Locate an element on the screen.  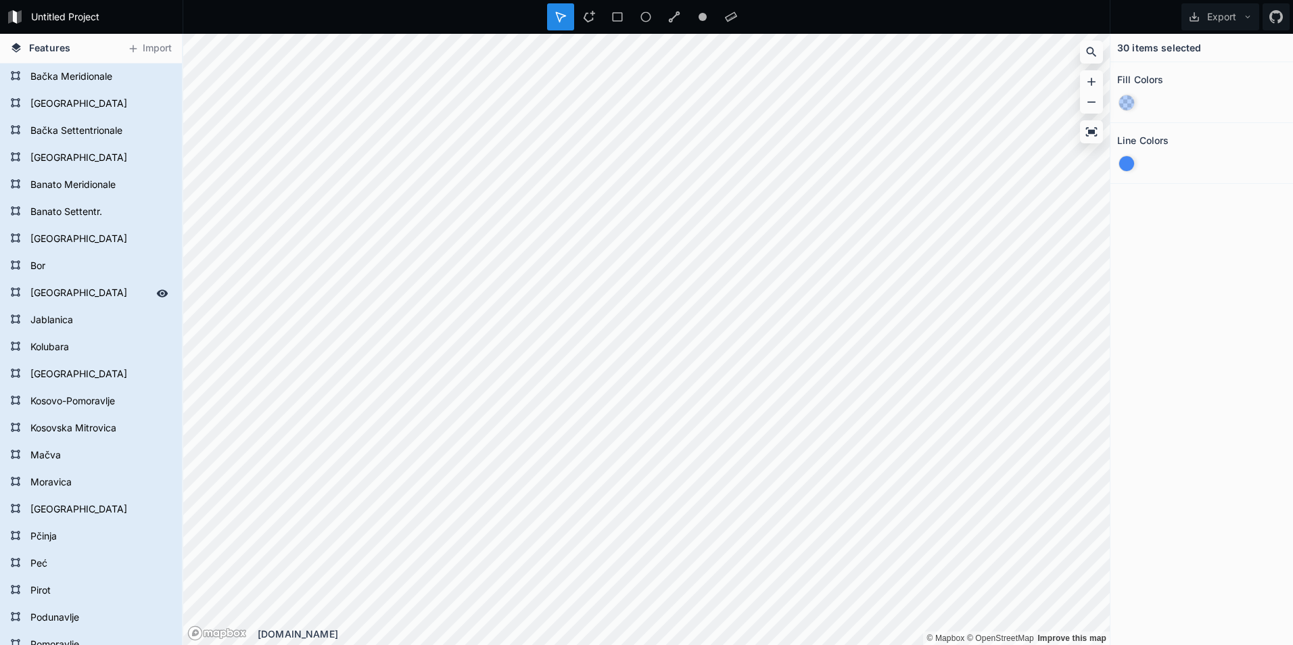
a: Mapbox logo is located at coordinates (217, 633).